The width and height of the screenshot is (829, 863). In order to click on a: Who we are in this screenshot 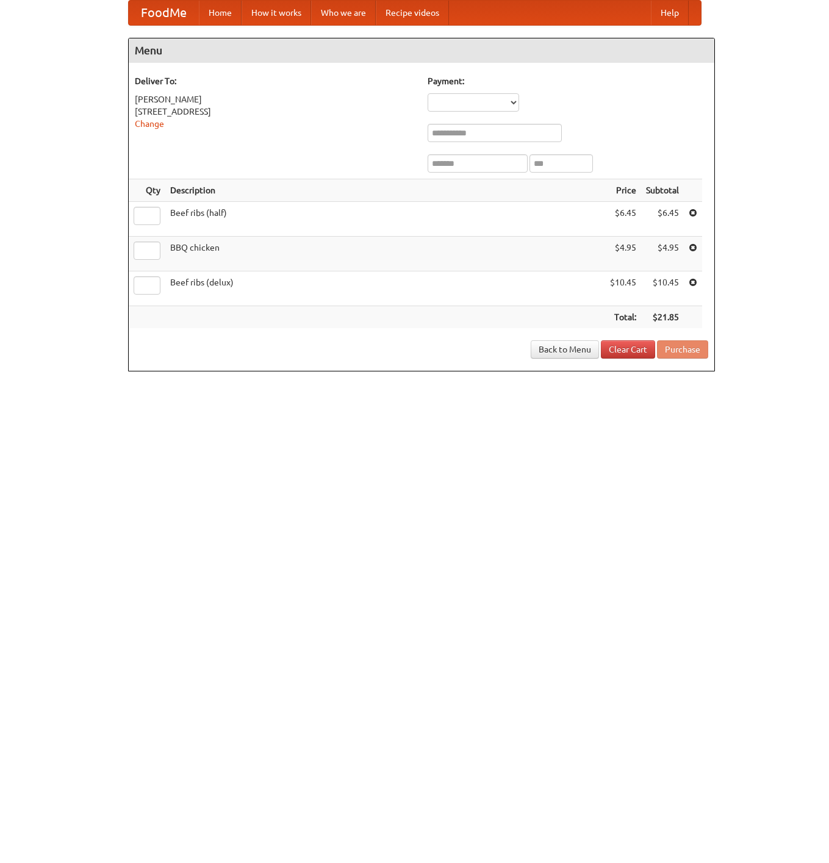, I will do `click(343, 13)`.